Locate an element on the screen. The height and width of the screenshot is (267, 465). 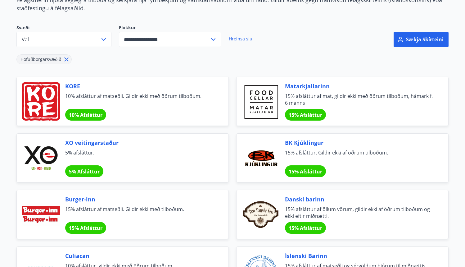
span: Burger-inn is located at coordinates (139, 199).